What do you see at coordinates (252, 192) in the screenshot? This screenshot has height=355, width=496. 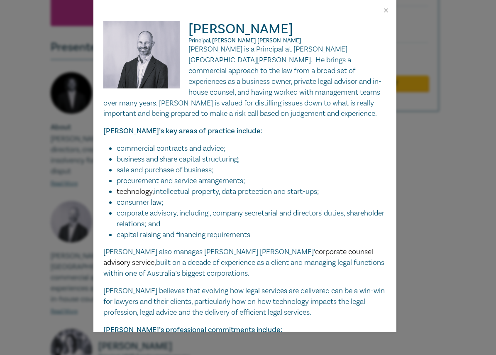 I see `li: intellectual property, data protection and start-ups;` at bounding box center [252, 192].